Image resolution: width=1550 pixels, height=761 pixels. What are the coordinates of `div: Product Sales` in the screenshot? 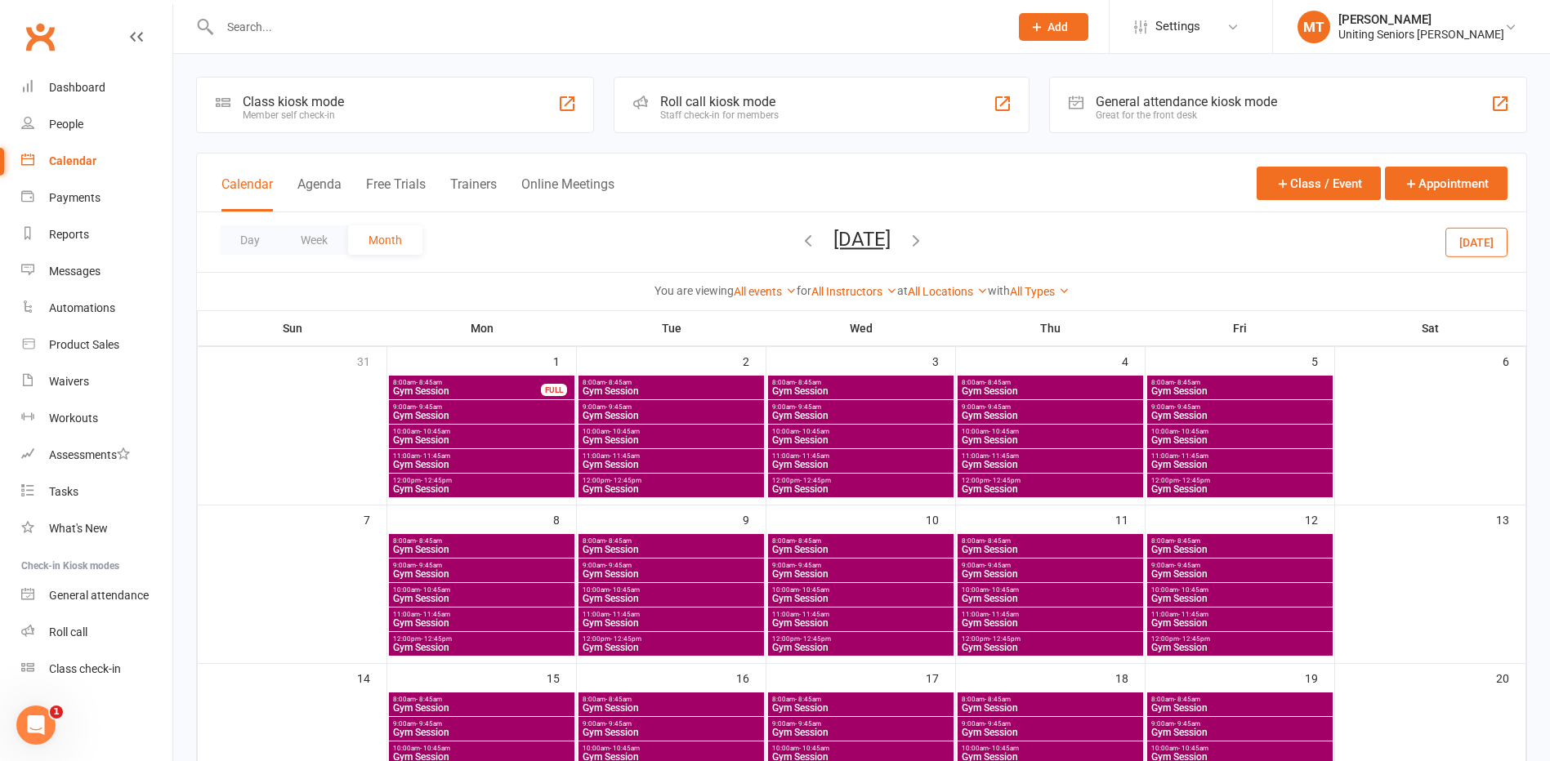 It's located at (84, 345).